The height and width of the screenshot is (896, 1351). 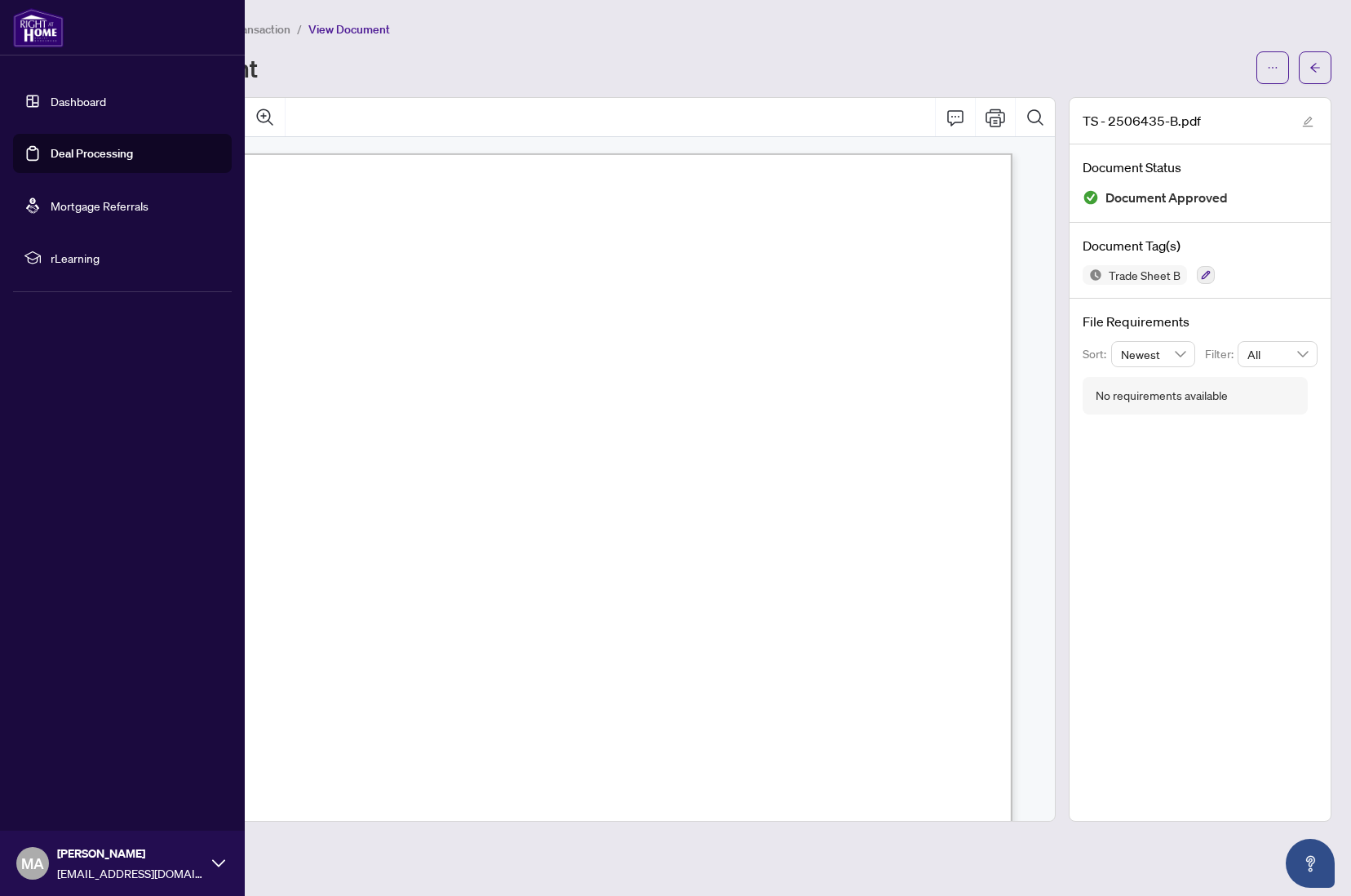 I want to click on span: View Document, so click(x=350, y=30).